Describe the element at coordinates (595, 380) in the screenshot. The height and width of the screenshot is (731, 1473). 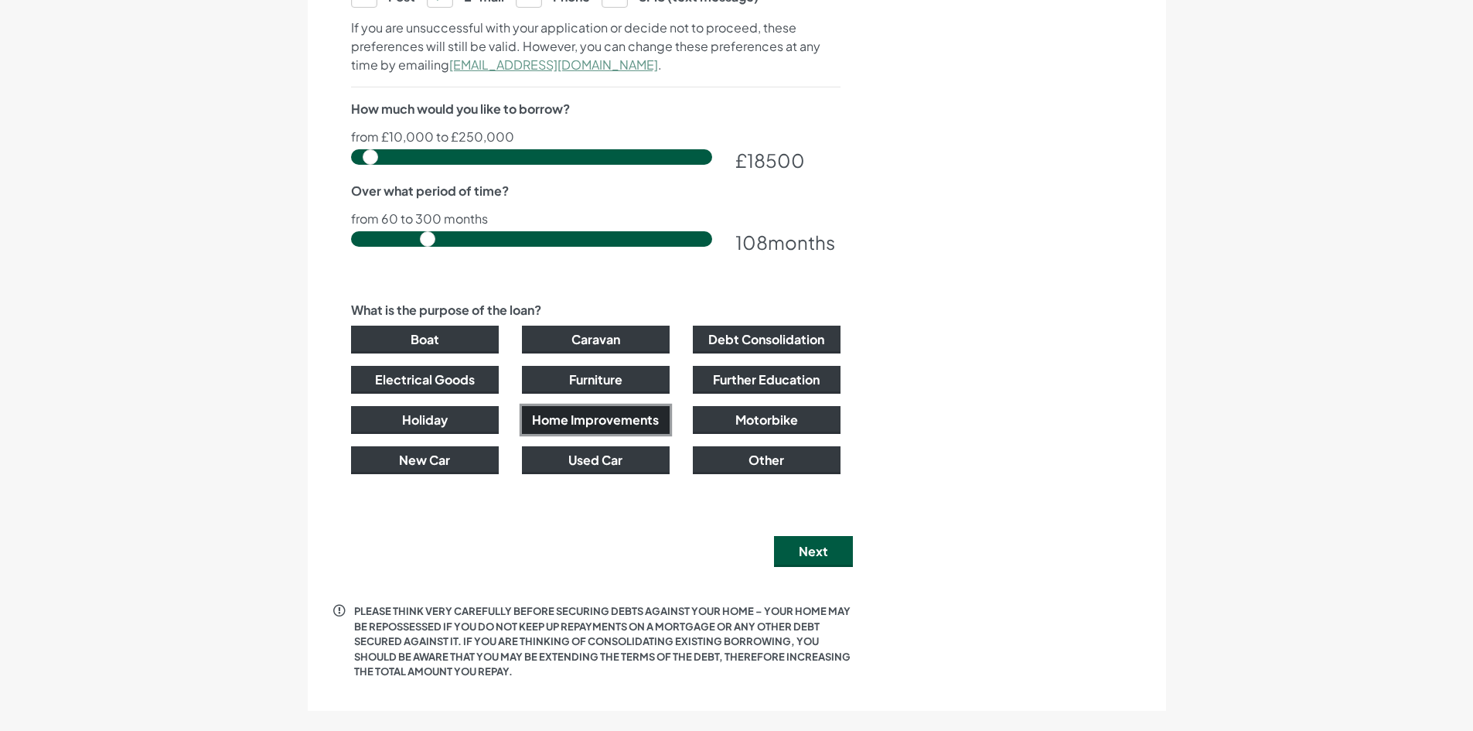
I see `button: Furniture` at that location.